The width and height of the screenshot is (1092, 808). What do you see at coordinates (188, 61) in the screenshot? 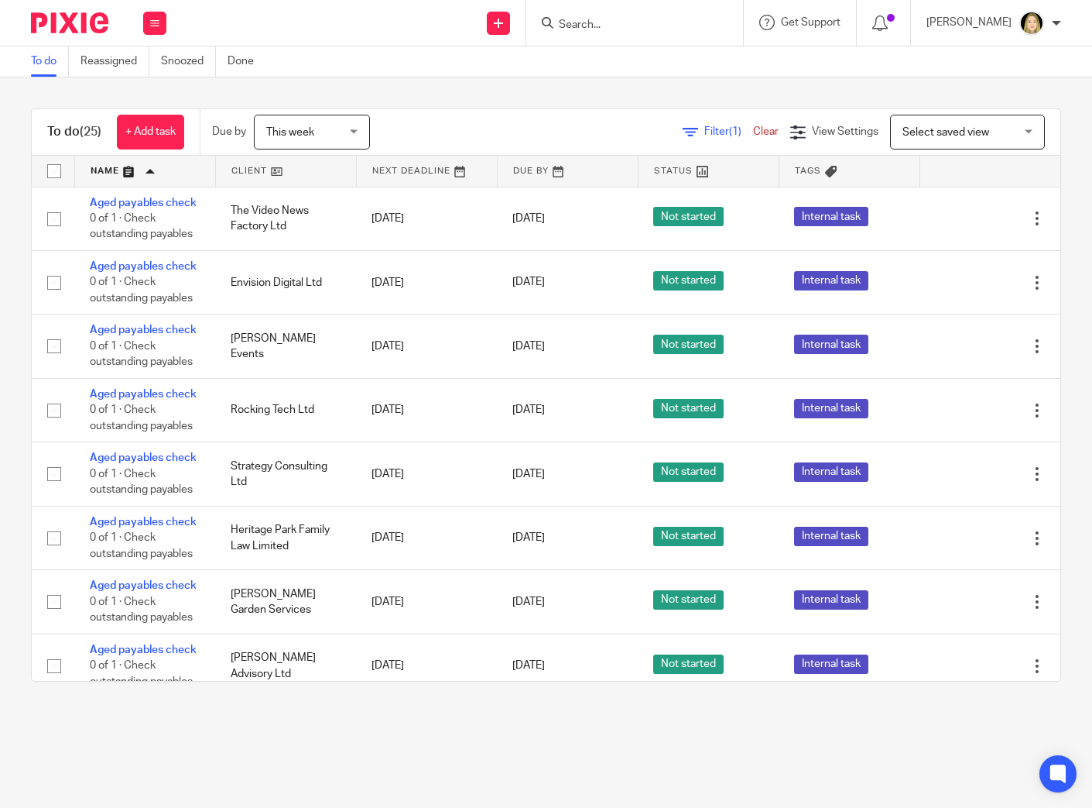
I see `a: Snoozed` at bounding box center [188, 61].